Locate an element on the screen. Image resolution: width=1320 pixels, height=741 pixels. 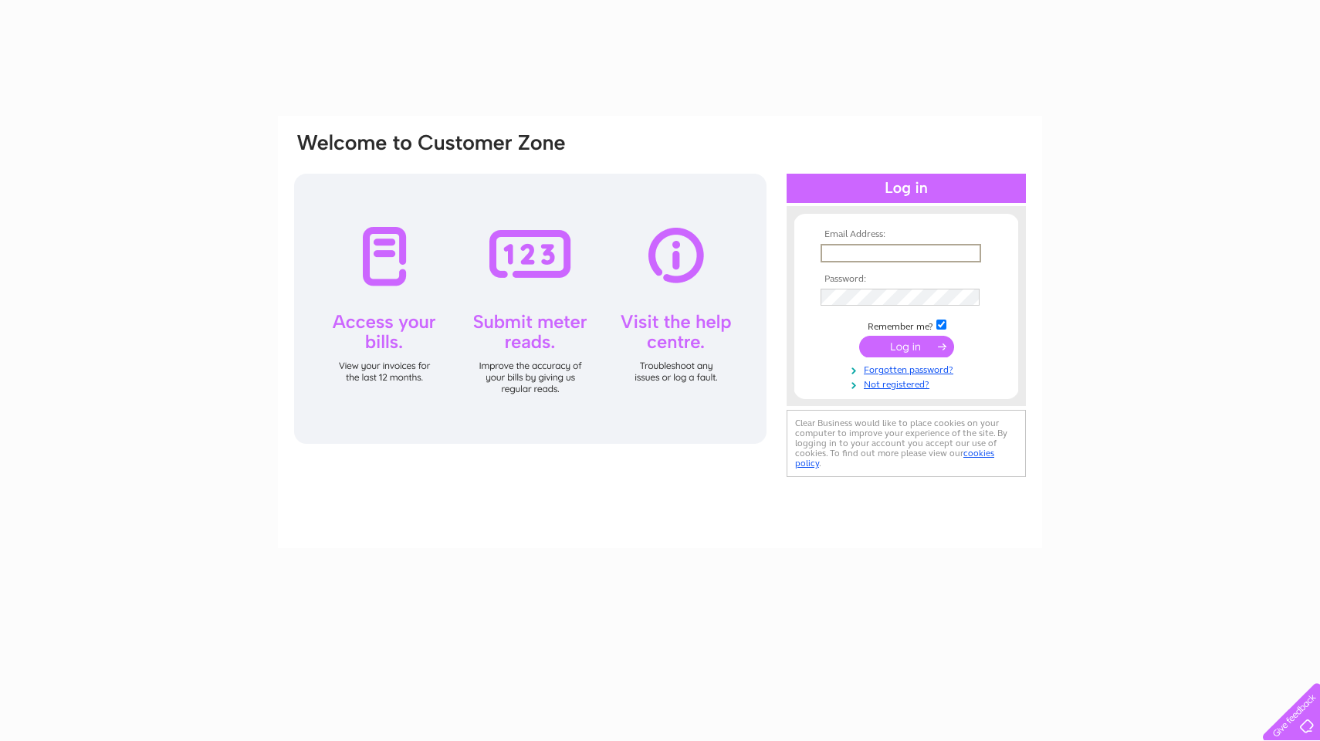
a: Not registered? is located at coordinates (908, 383).